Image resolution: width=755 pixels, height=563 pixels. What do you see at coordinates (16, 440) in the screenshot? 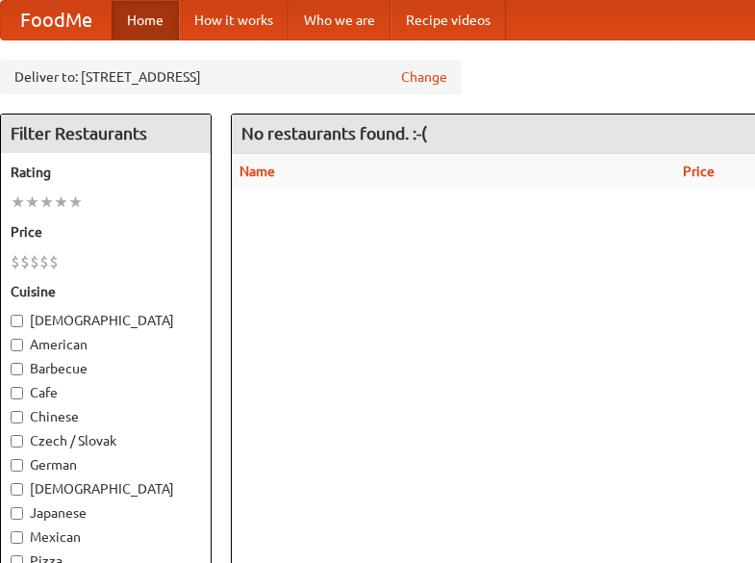
I see `input: Czech / Slovak` at bounding box center [16, 440].